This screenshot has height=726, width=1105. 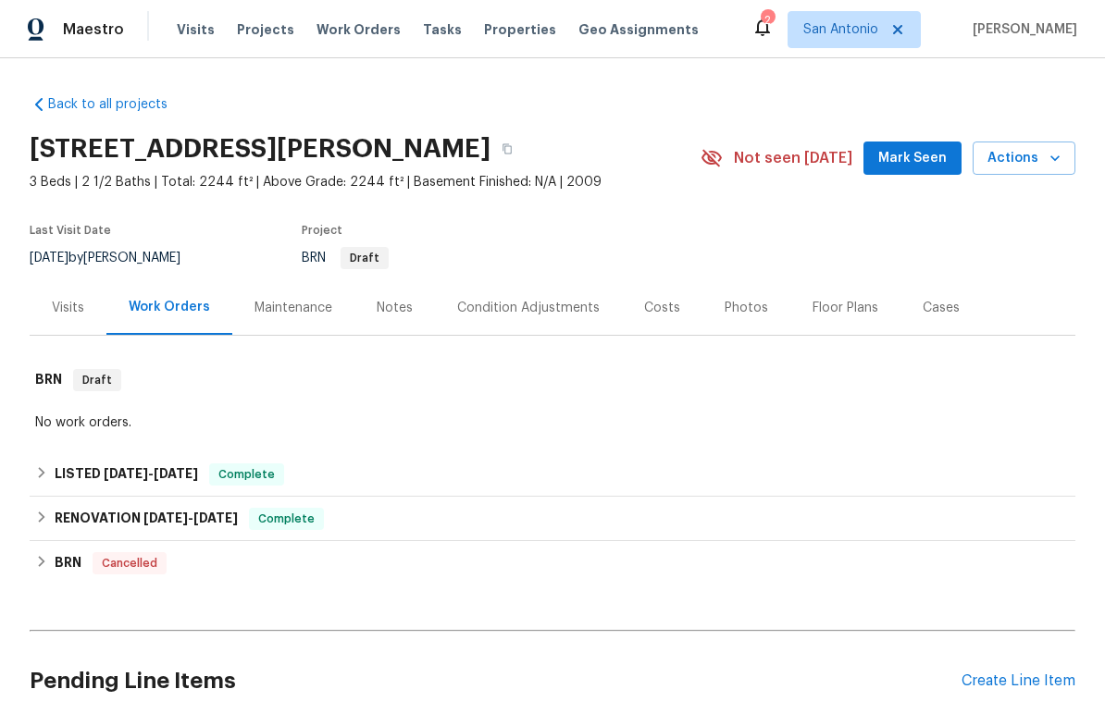 I want to click on div: Photos, so click(x=746, y=308).